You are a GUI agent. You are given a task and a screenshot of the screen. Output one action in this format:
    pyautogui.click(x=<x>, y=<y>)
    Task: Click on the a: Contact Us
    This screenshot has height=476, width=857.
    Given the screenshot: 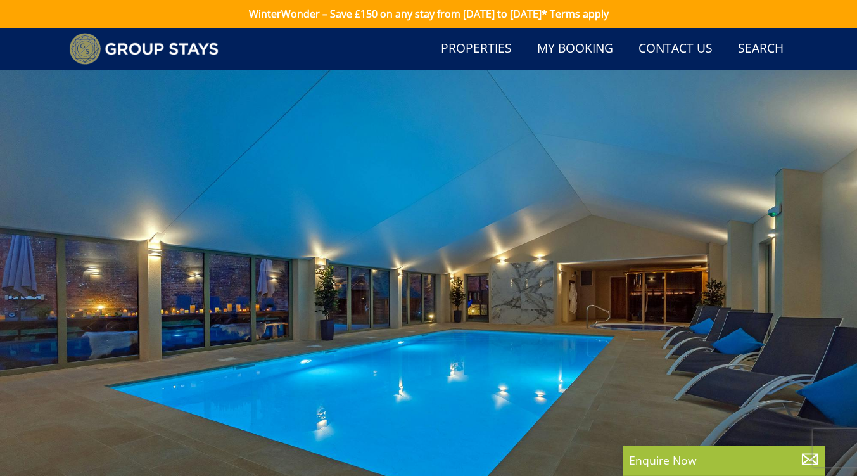 What is the action you would take?
    pyautogui.click(x=676, y=49)
    